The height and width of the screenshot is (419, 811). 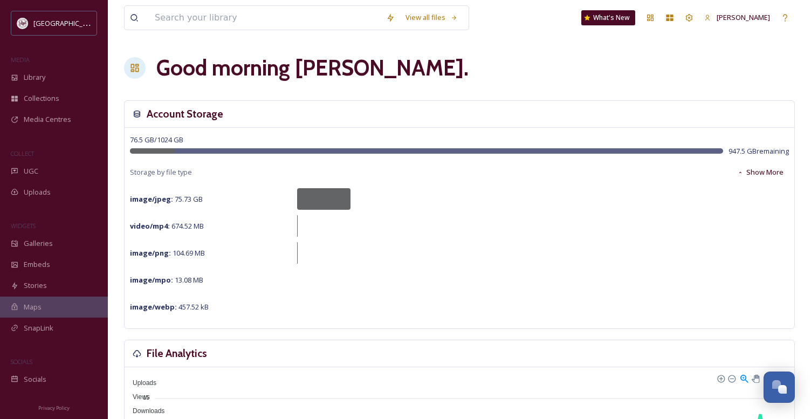 I want to click on img: mW8chrrQ_400x400.jpg, so click(x=23, y=23).